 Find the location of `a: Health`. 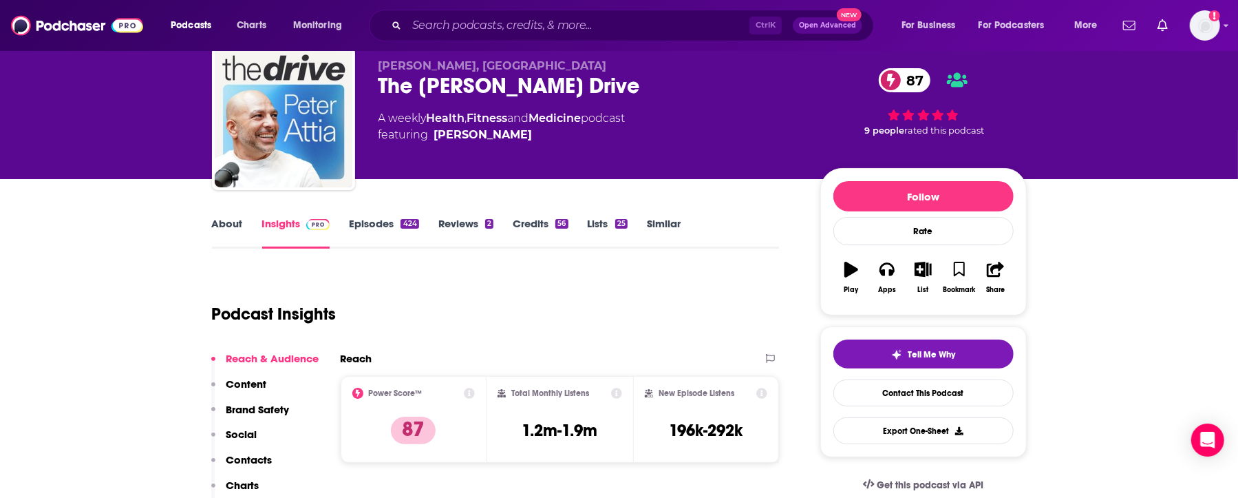

a: Health is located at coordinates (446, 118).